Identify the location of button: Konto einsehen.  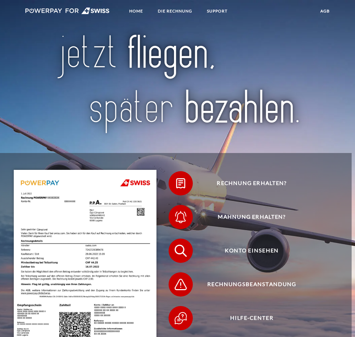
(248, 251).